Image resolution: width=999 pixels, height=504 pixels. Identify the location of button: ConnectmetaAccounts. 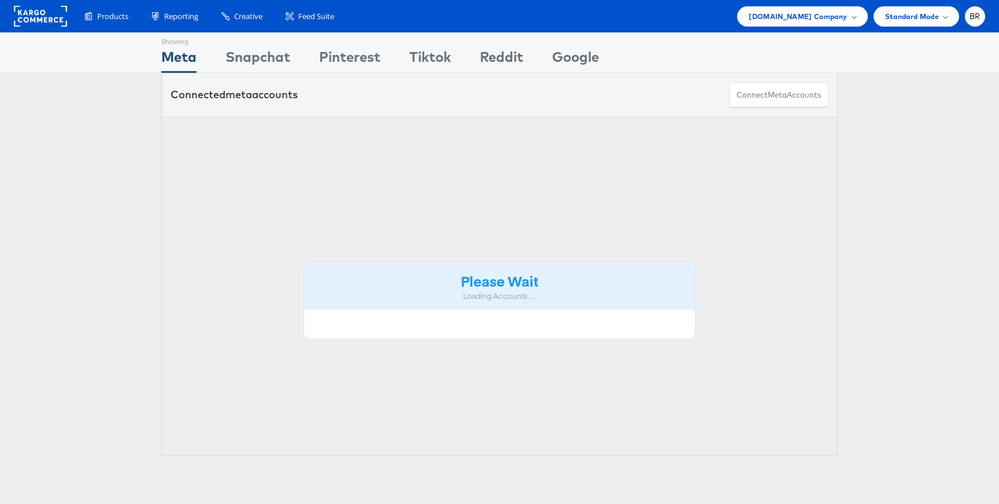
(779, 95).